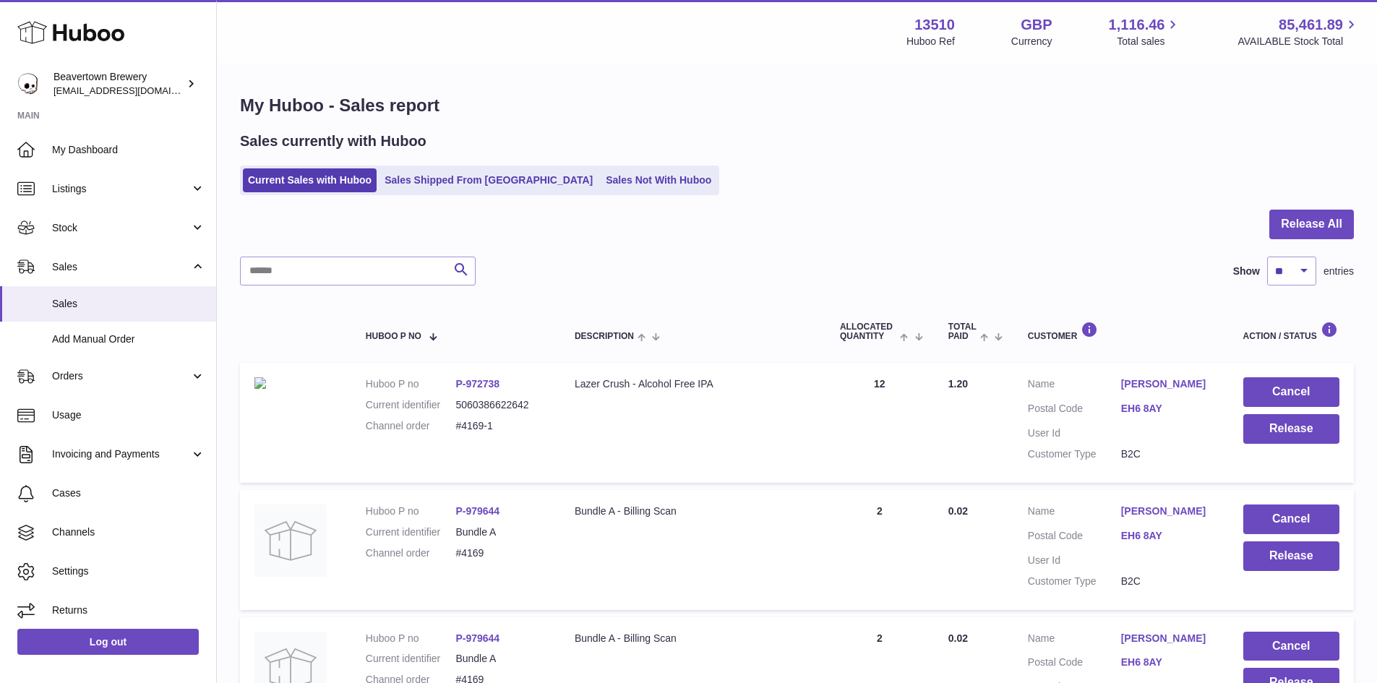 The width and height of the screenshot is (1377, 683). What do you see at coordinates (129, 532) in the screenshot?
I see `span: Channels` at bounding box center [129, 532].